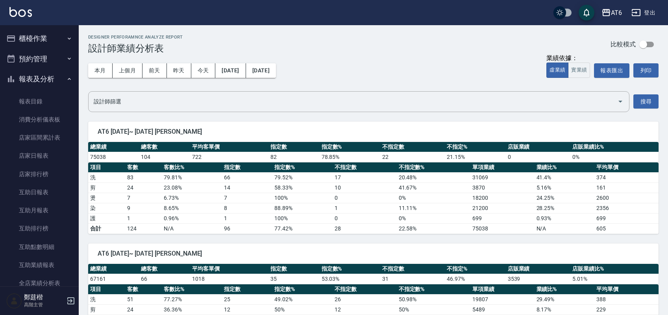  I want to click on th: 客數比%, so click(192, 290).